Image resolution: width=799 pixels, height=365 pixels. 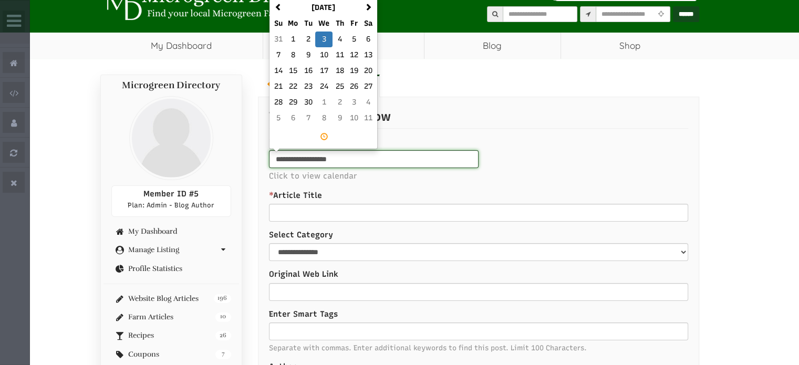 I want to click on span: 7, so click(x=223, y=354).